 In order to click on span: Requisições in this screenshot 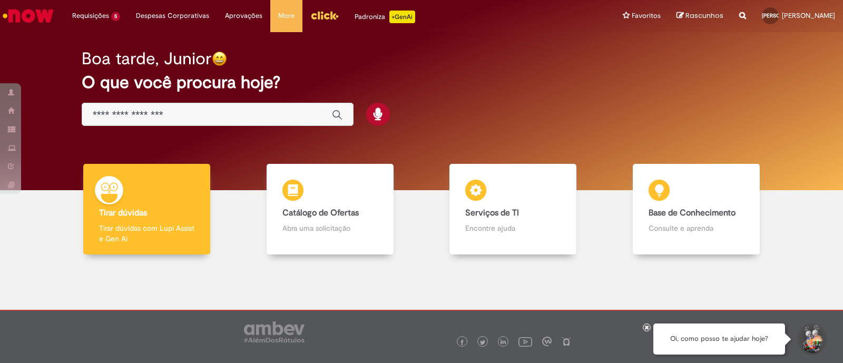, I will do `click(91, 16)`.